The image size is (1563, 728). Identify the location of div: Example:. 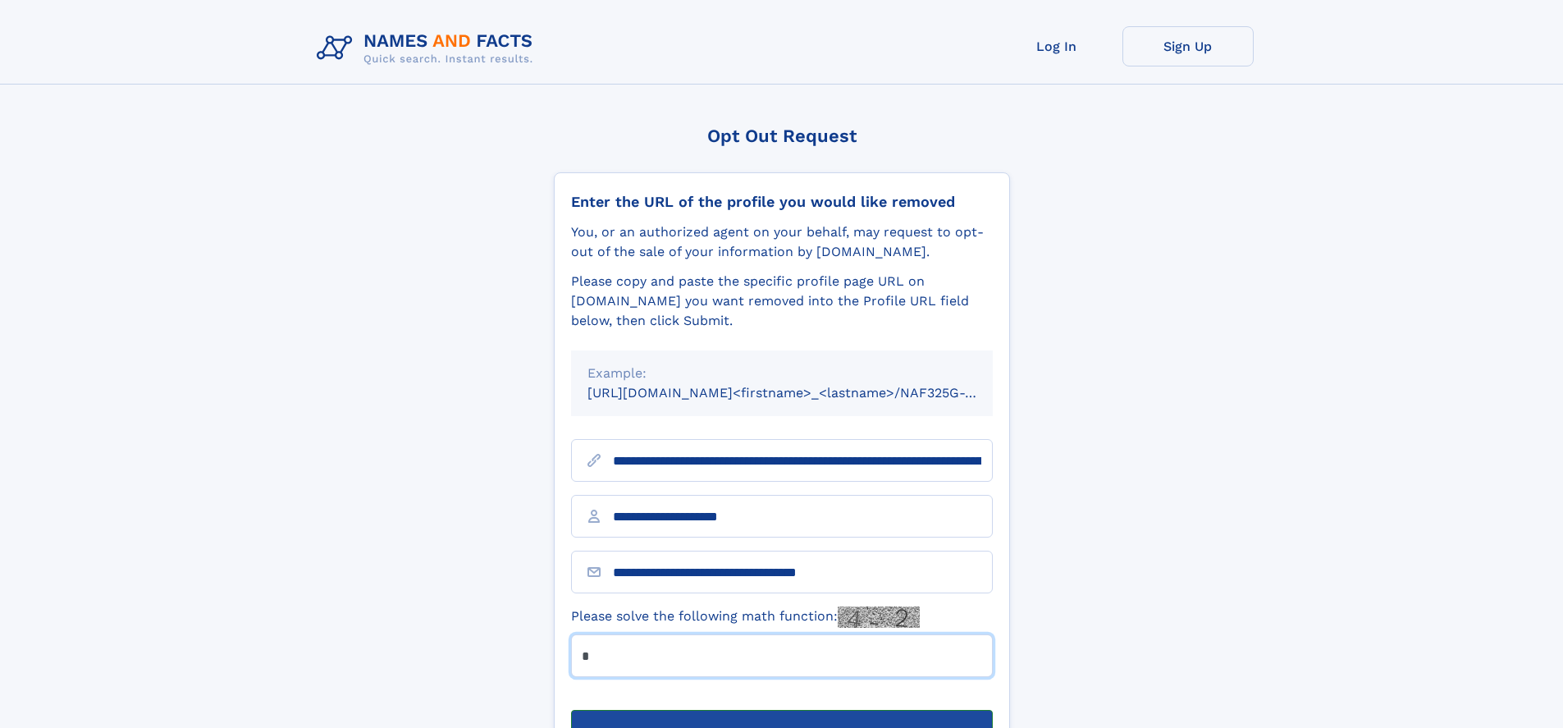
(782, 373).